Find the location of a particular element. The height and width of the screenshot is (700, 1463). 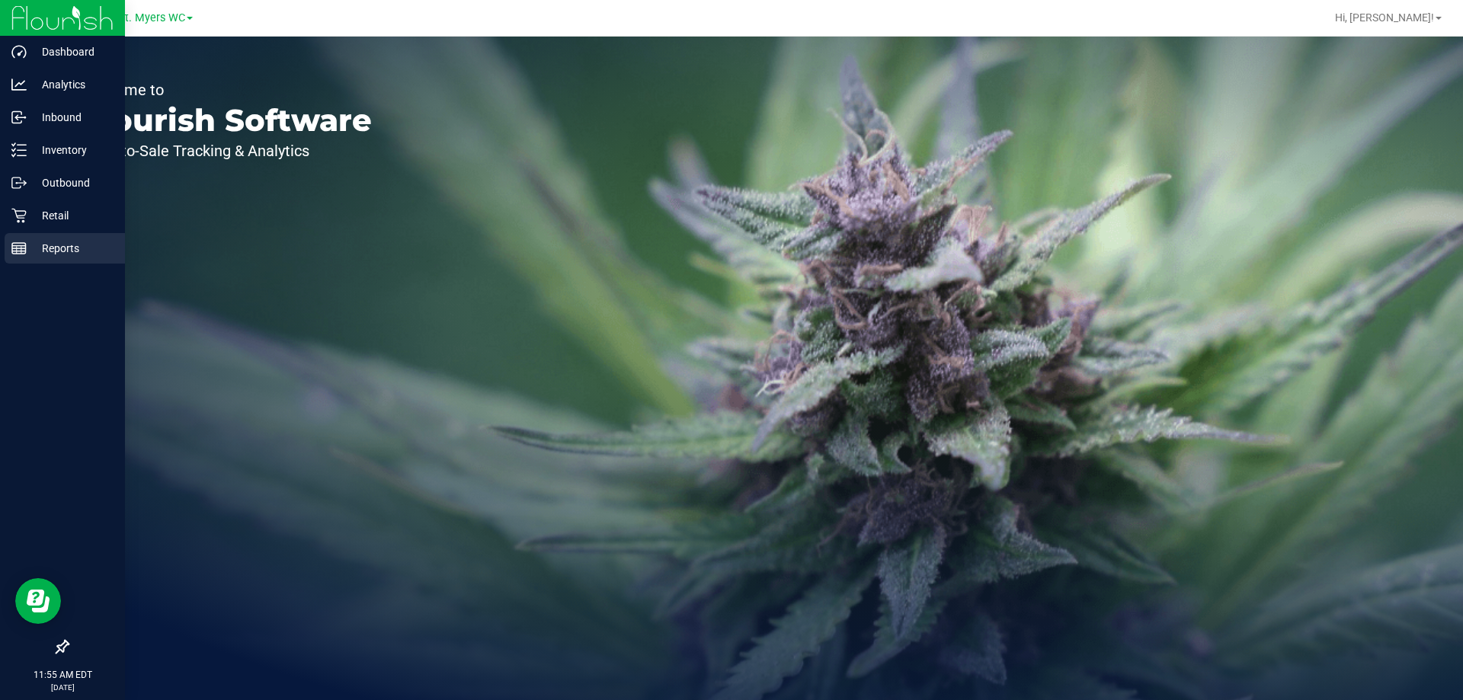

inline-svg: Retail is located at coordinates (19, 216).